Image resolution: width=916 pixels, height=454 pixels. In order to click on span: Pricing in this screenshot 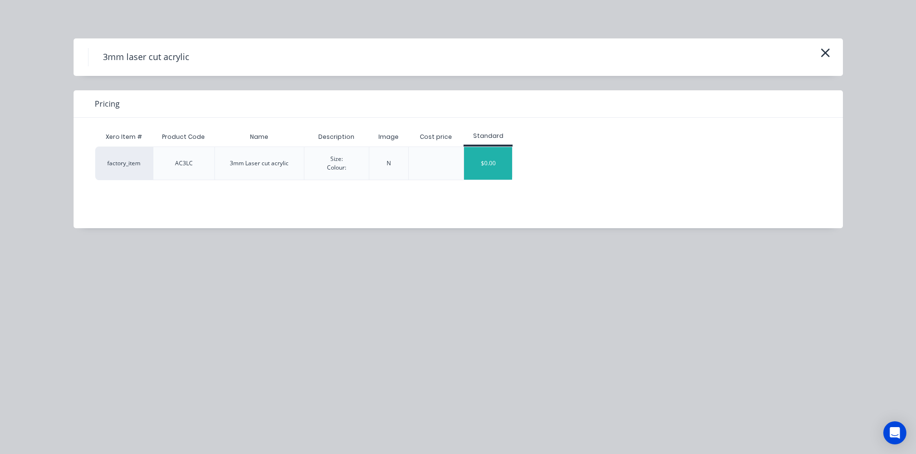, I will do `click(107, 104)`.